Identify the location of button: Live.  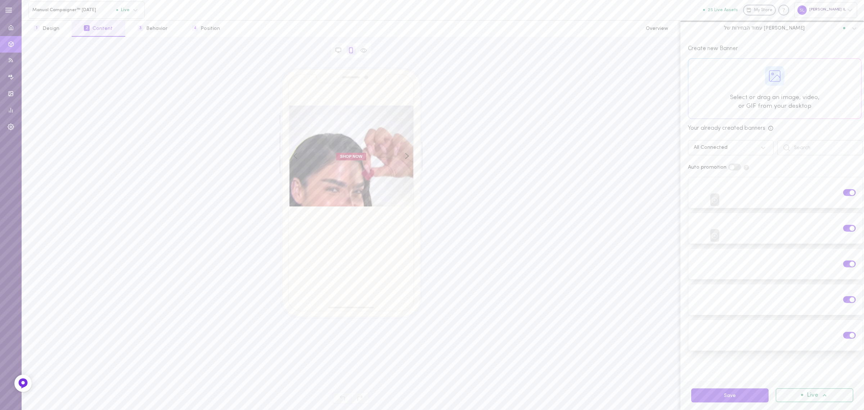
(814, 395).